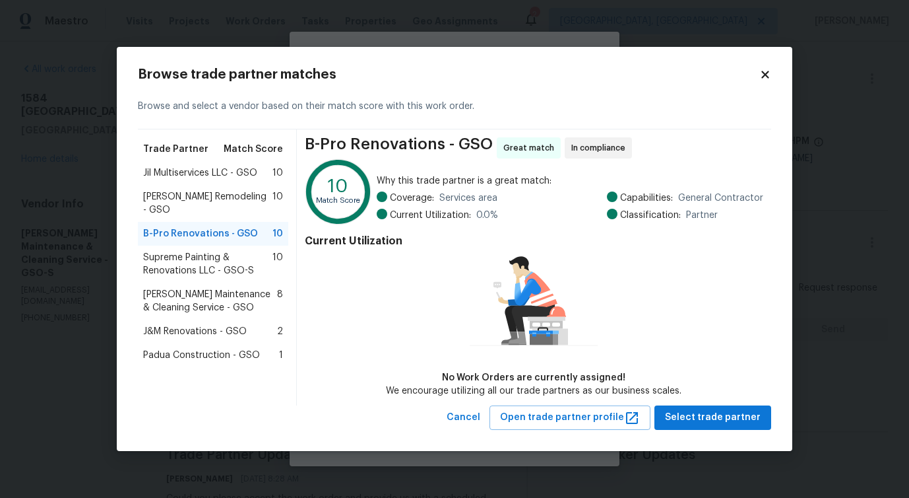 Image resolution: width=909 pixels, height=498 pixels. Describe the element at coordinates (281, 355) in the screenshot. I see `span: 1` at that location.